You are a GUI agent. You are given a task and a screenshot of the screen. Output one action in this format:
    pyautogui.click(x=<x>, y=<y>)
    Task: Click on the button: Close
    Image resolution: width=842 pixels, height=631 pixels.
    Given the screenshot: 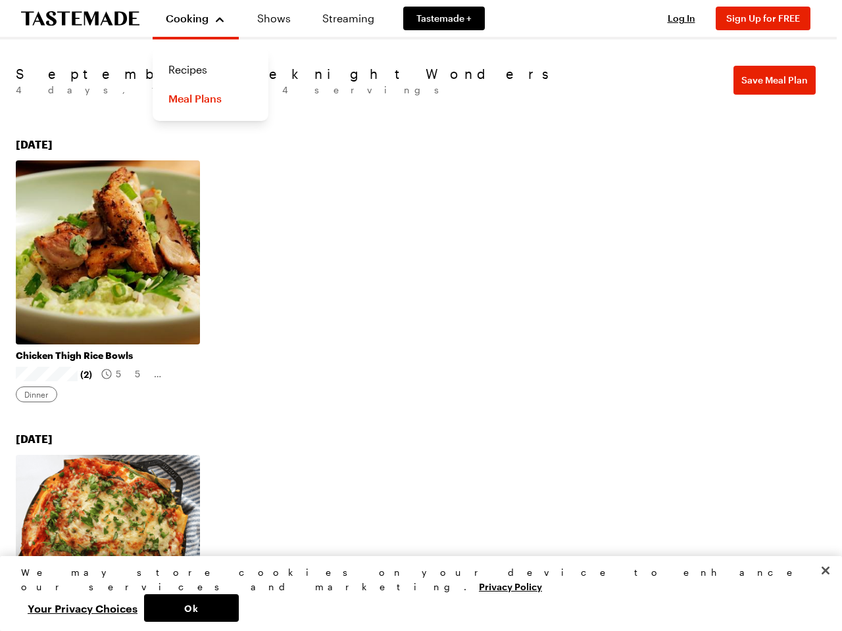 What is the action you would take?
    pyautogui.click(x=825, y=571)
    